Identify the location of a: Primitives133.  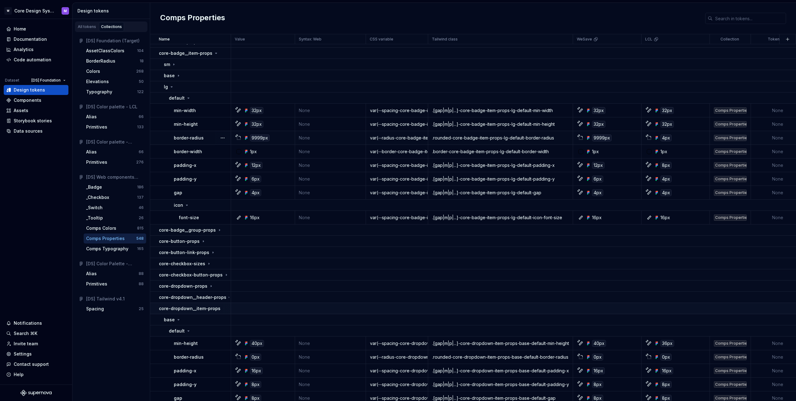
(115, 127).